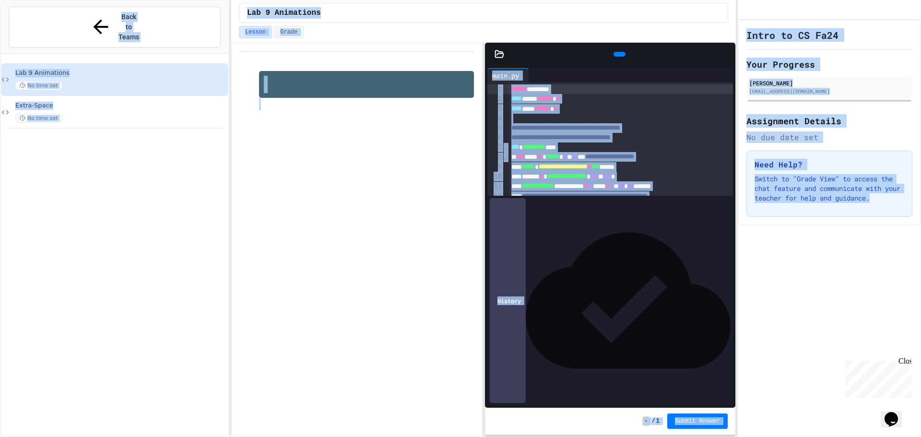 Image resolution: width=921 pixels, height=437 pixels. I want to click on div: Chat with us now!Close, so click(35, 32).